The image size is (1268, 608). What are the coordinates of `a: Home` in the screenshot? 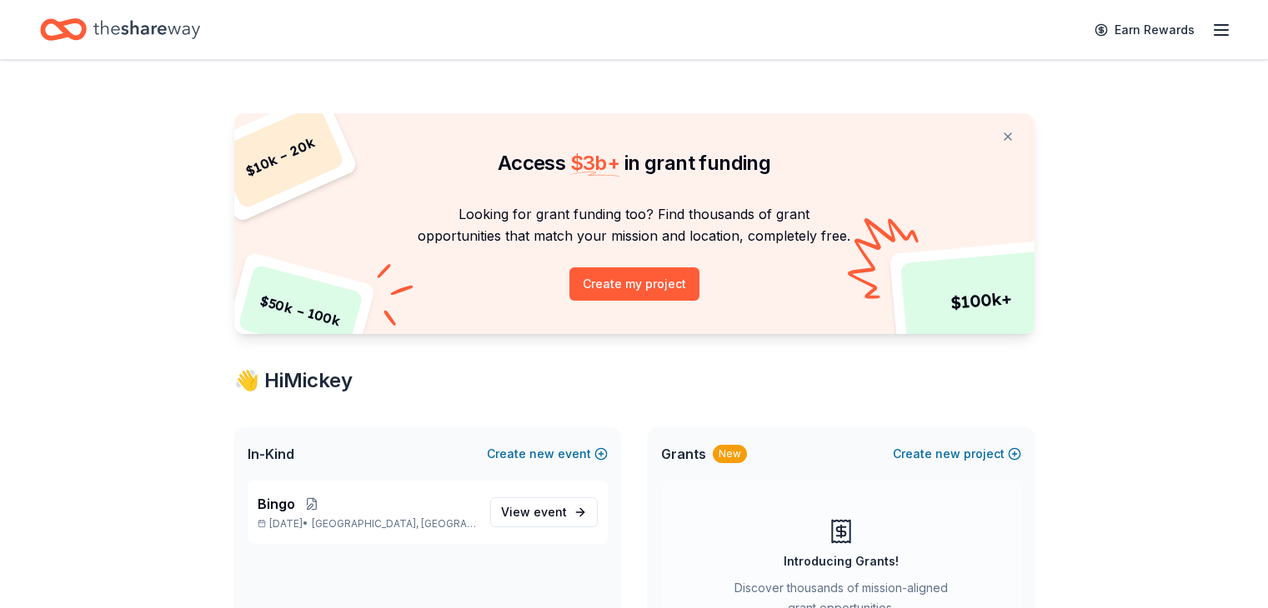 It's located at (120, 29).